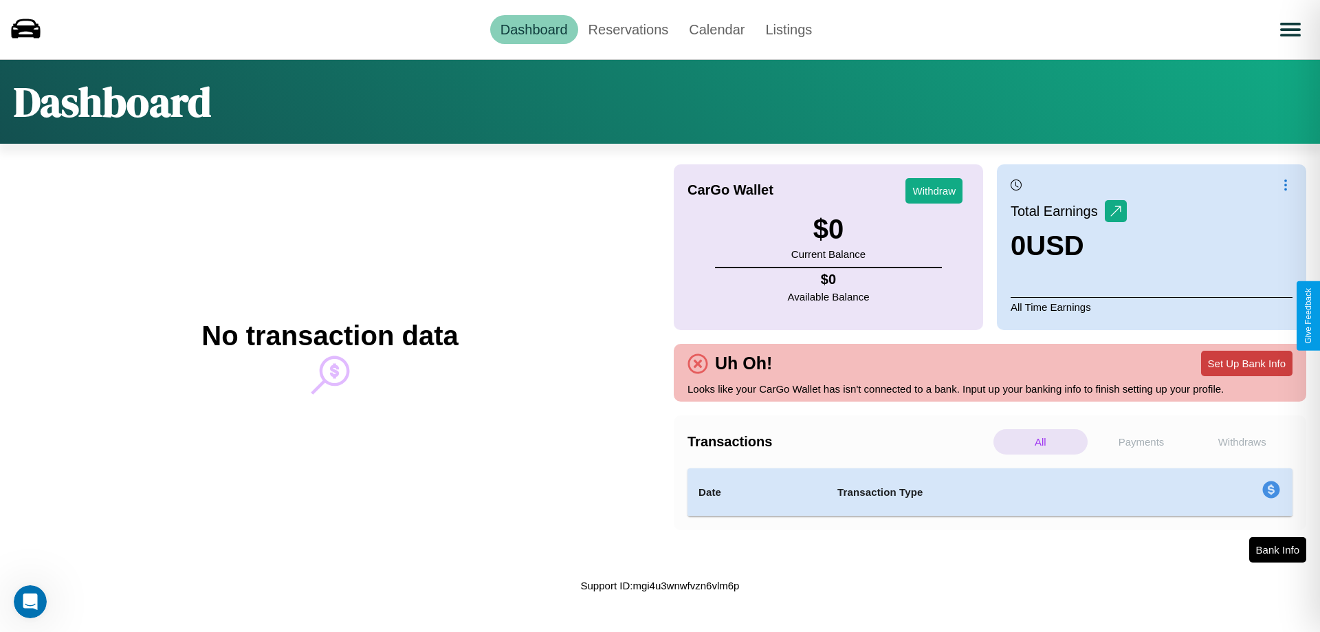  I want to click on p: Current Balance, so click(829, 254).